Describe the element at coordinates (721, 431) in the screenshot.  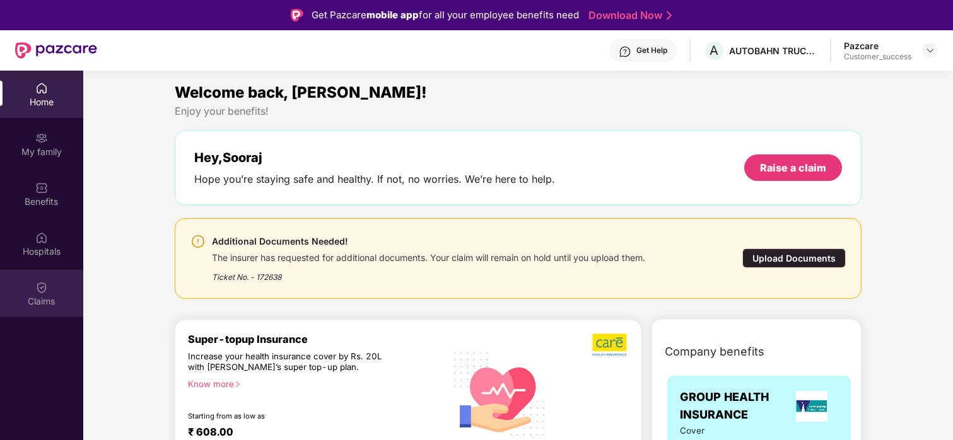
I see `span: Cover` at that location.